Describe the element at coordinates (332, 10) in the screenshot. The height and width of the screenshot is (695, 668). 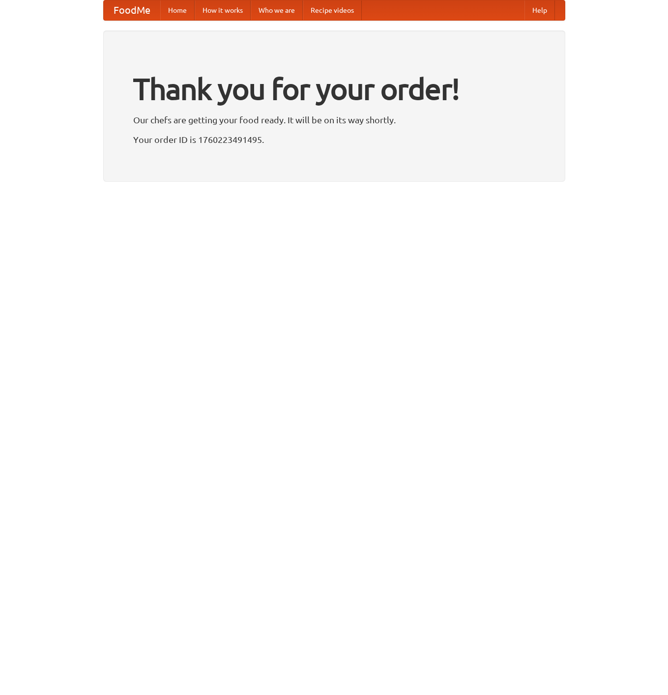
I see `a: Recipe videos` at that location.